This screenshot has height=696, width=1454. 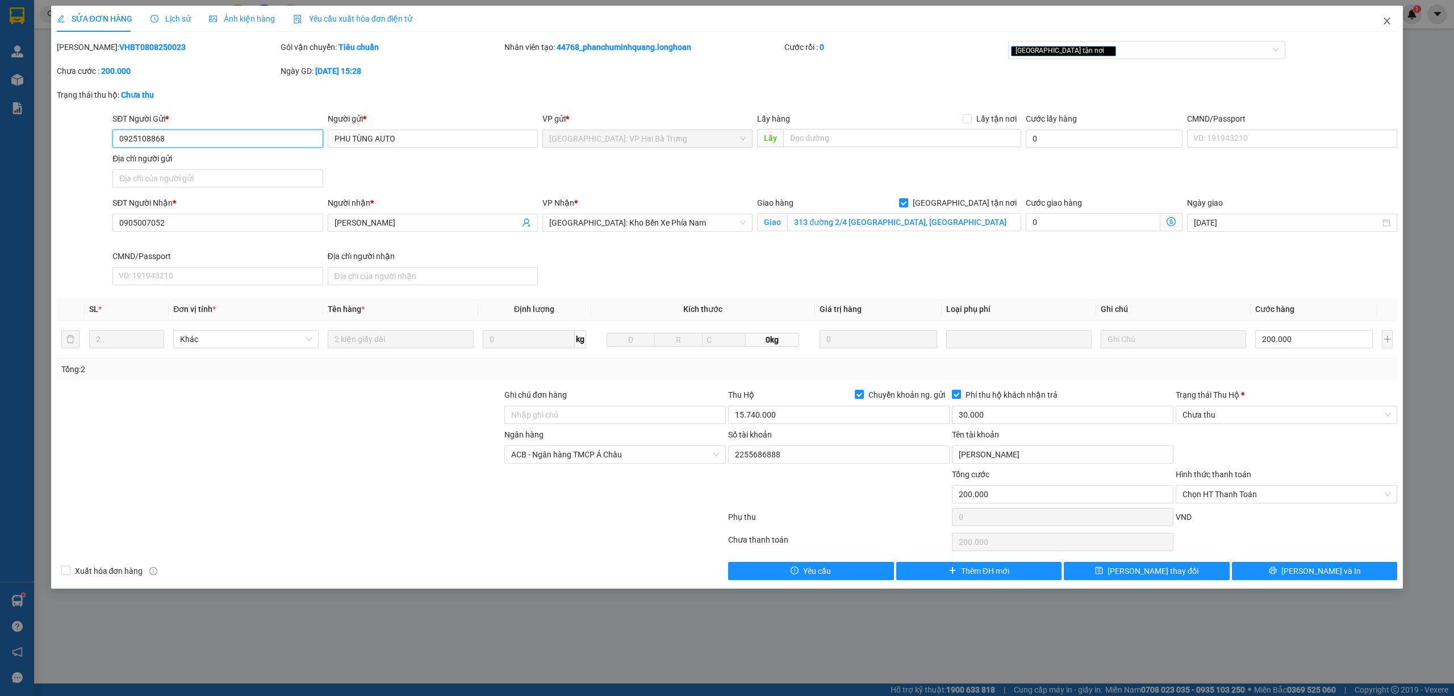 What do you see at coordinates (971, 474) in the screenshot?
I see `span: Tổng cước` at bounding box center [971, 474].